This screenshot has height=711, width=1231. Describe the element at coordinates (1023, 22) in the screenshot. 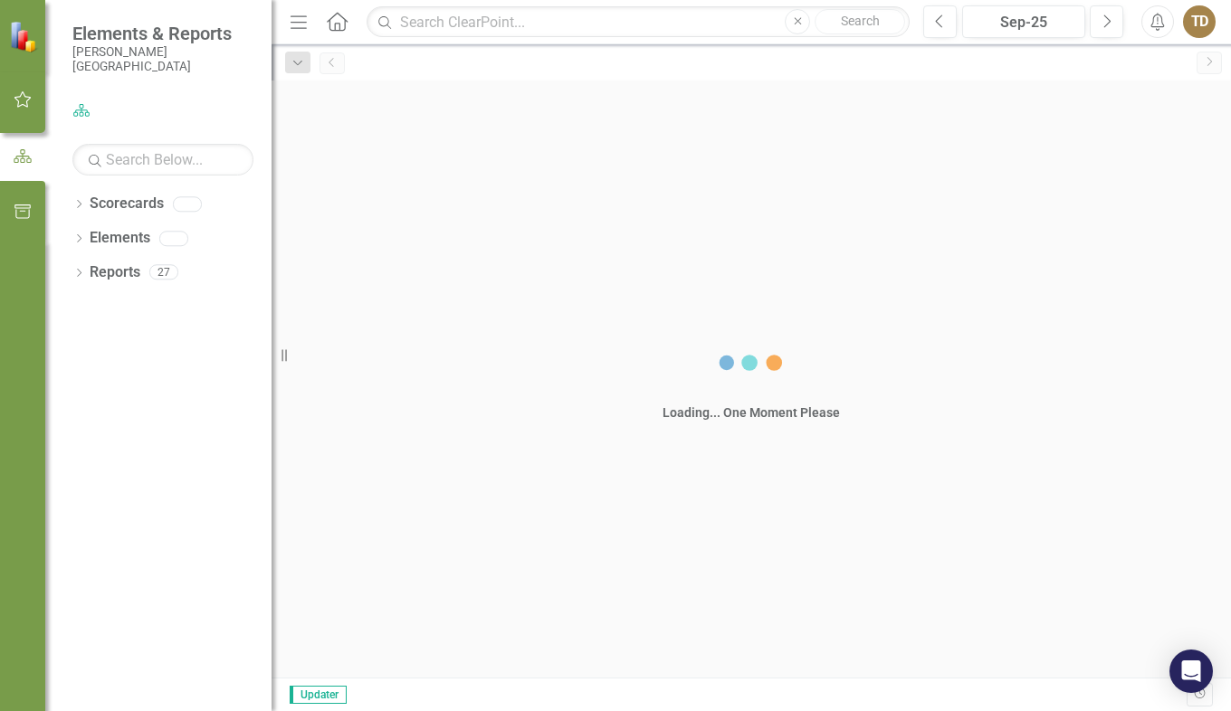

I see `button: Sep-25` at that location.